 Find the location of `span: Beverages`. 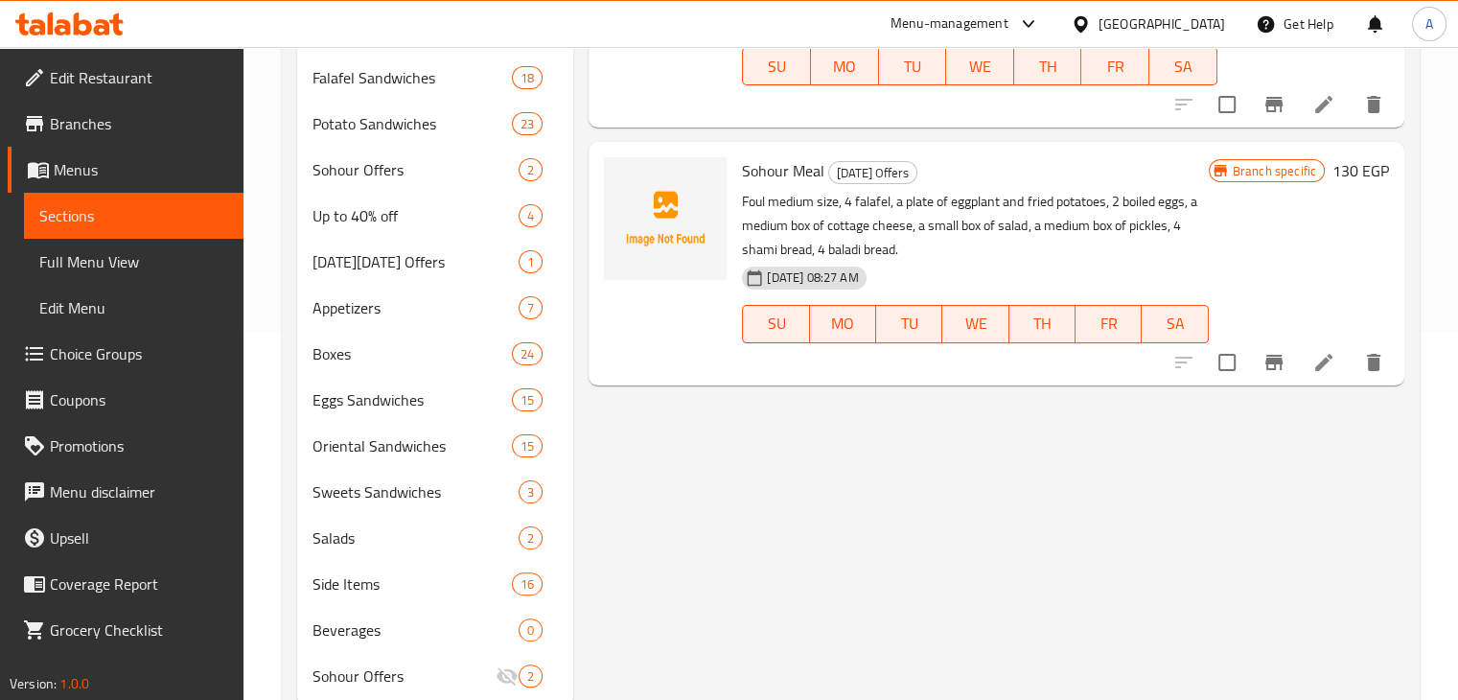

span: Beverages is located at coordinates (416, 630).